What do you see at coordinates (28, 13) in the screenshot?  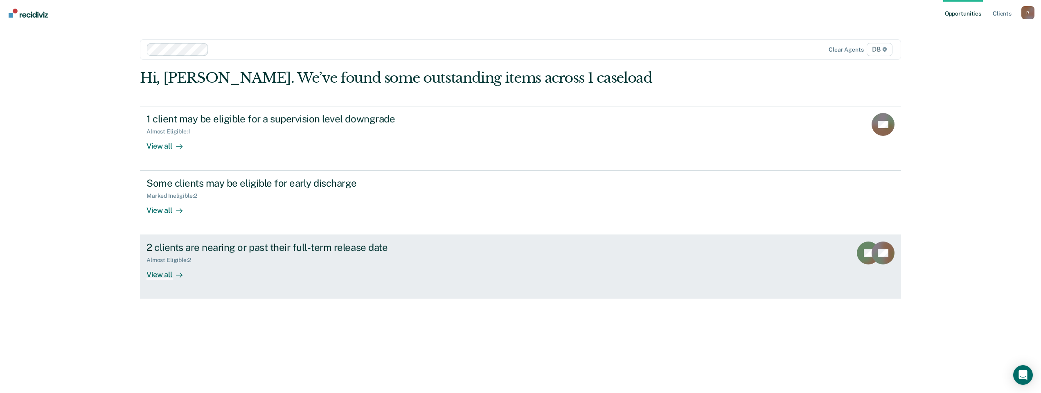 I see `img: Recidiviz` at bounding box center [28, 13].